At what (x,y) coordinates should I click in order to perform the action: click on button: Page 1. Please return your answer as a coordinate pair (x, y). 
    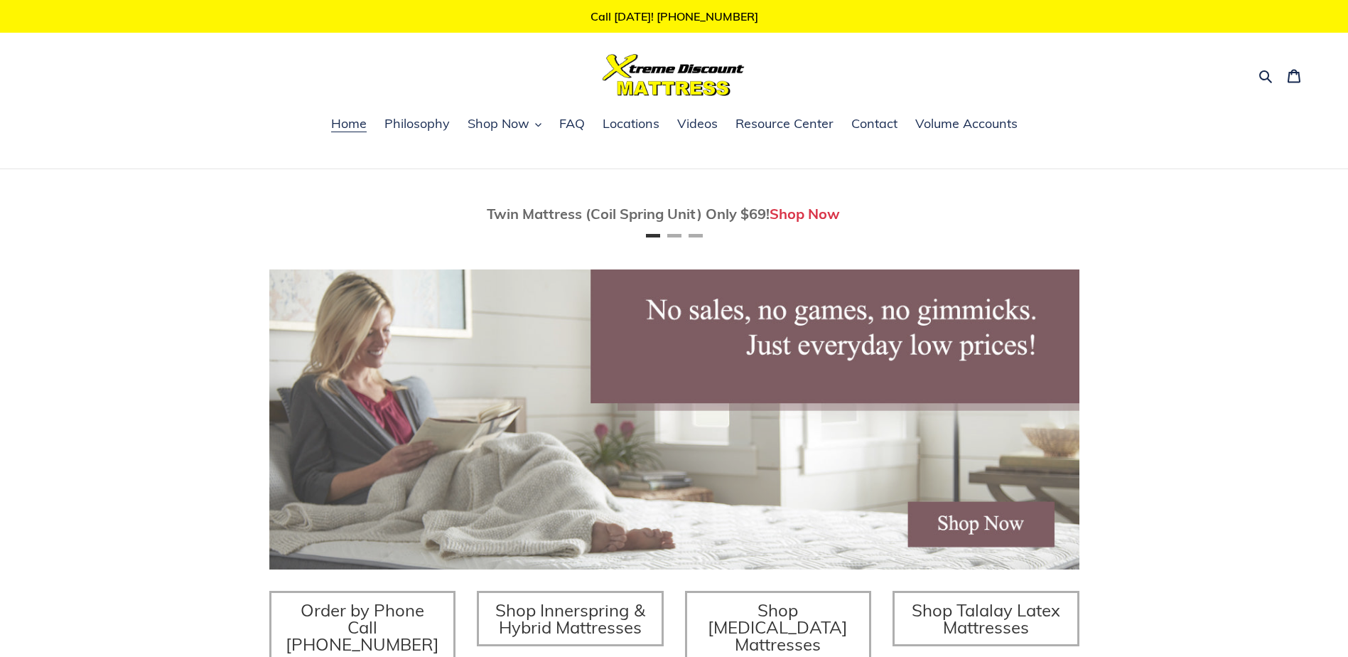
    Looking at the image, I should click on (653, 235).